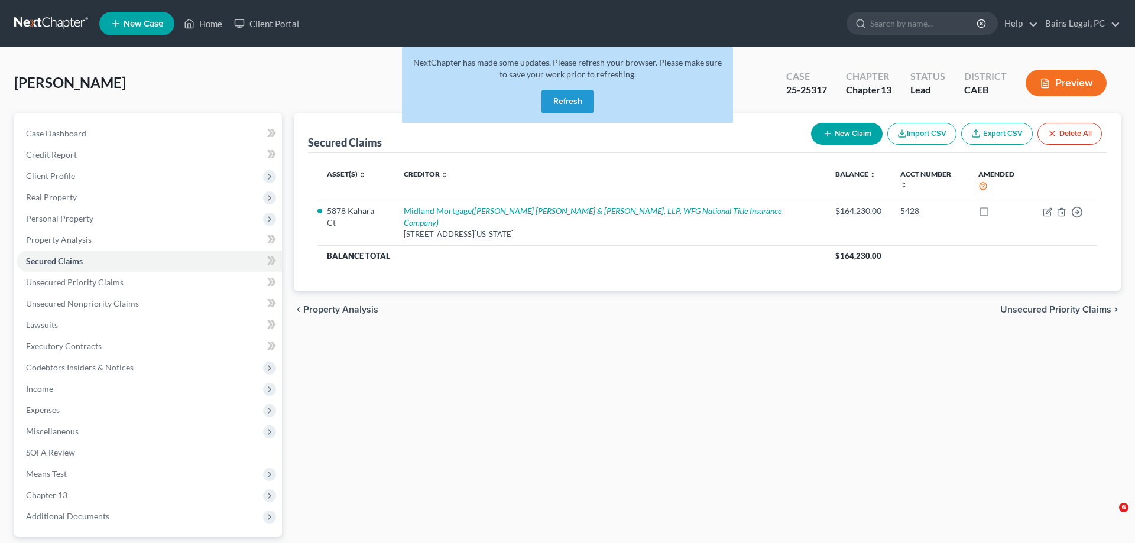 The height and width of the screenshot is (543, 1135). I want to click on div: Status, so click(928, 76).